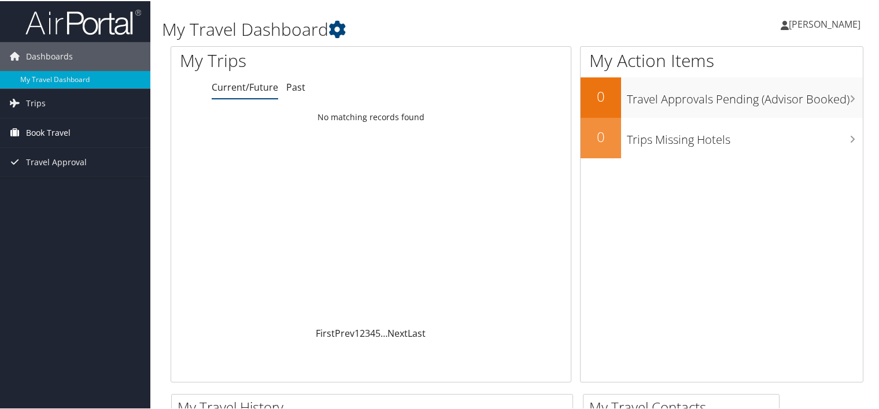  What do you see at coordinates (722, 60) in the screenshot?
I see `h1: My Action Items` at bounding box center [722, 60].